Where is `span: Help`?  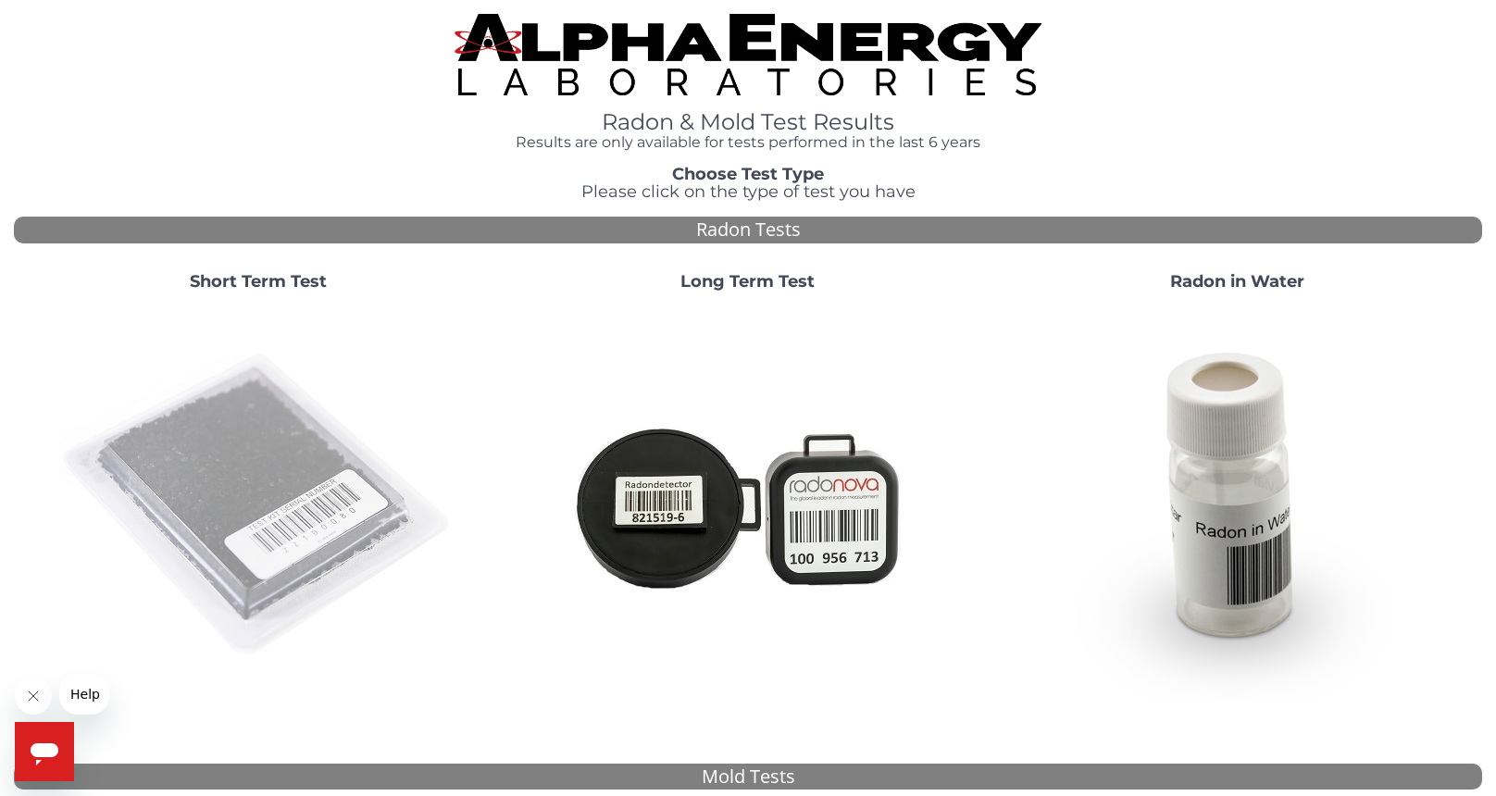 span: Help is located at coordinates (26, 20).